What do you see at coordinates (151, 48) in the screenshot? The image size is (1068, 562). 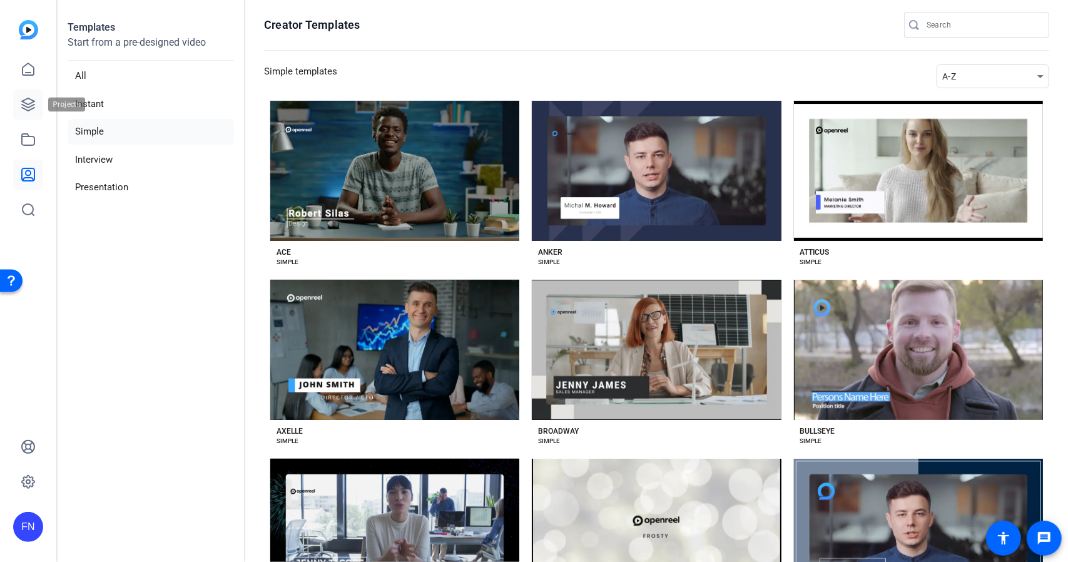 I see `p: Start from a pre-designed video` at bounding box center [151, 48].